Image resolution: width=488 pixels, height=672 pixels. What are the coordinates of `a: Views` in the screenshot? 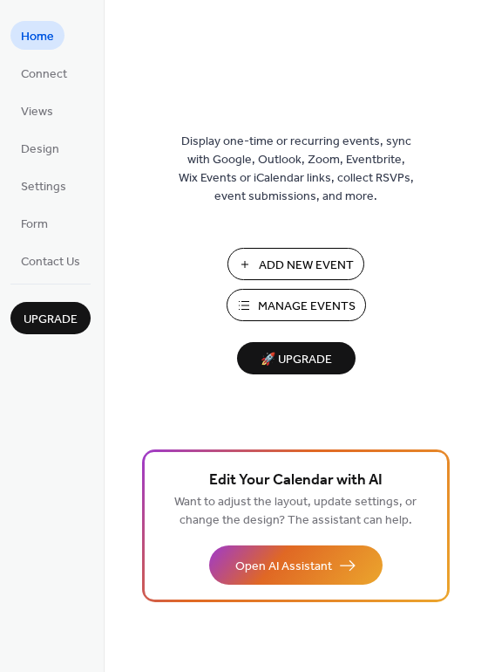 It's located at (37, 110).